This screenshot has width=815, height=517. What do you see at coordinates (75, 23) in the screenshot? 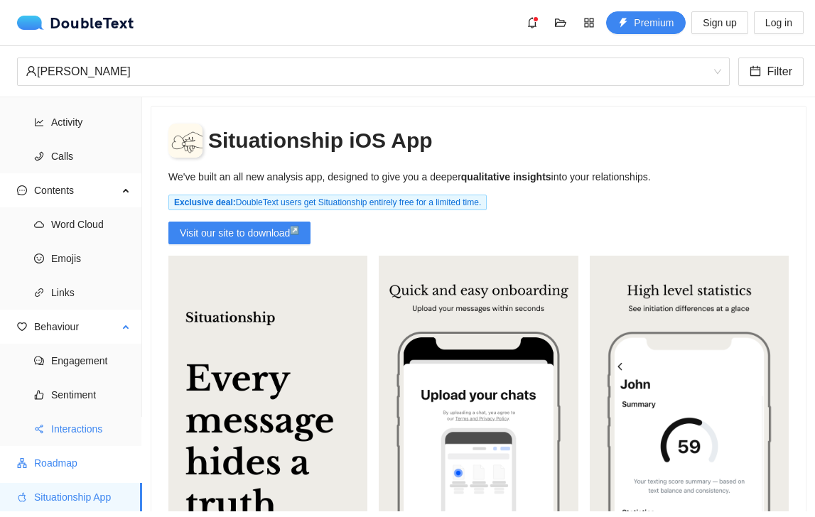
I see `div: DoubleText` at bounding box center [75, 23].